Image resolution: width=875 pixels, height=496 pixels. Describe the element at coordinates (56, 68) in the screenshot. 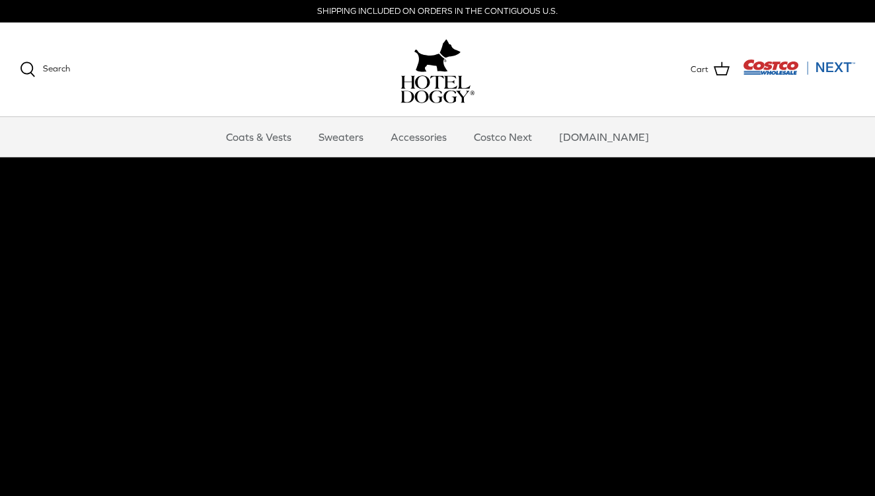

I see `span: Search` at that location.